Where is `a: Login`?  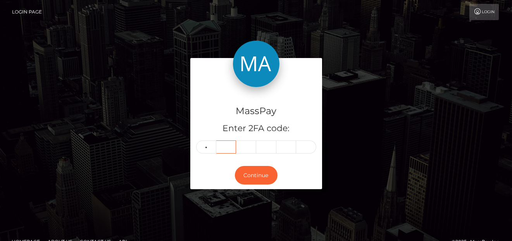
a: Login is located at coordinates (484, 12).